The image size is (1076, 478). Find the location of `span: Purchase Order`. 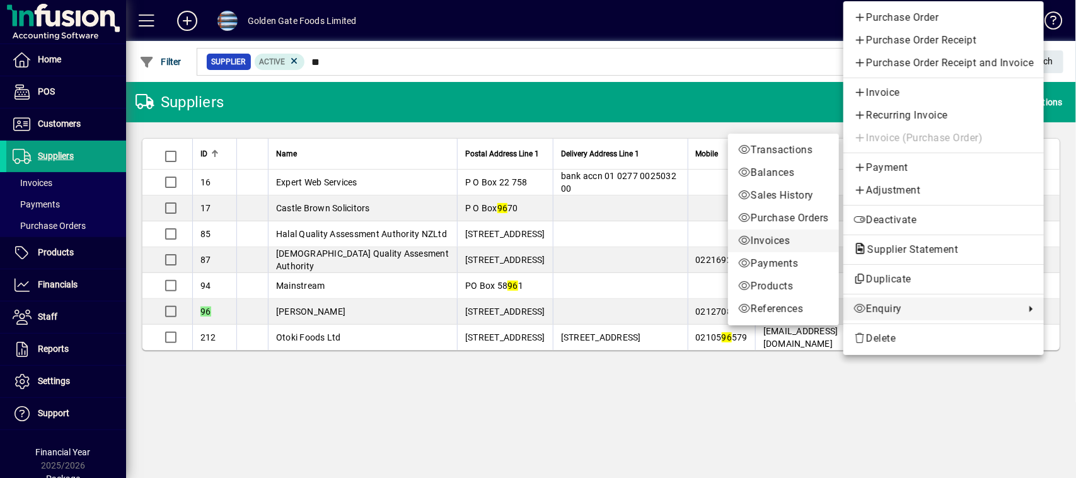

span: Purchase Order is located at coordinates (944, 18).